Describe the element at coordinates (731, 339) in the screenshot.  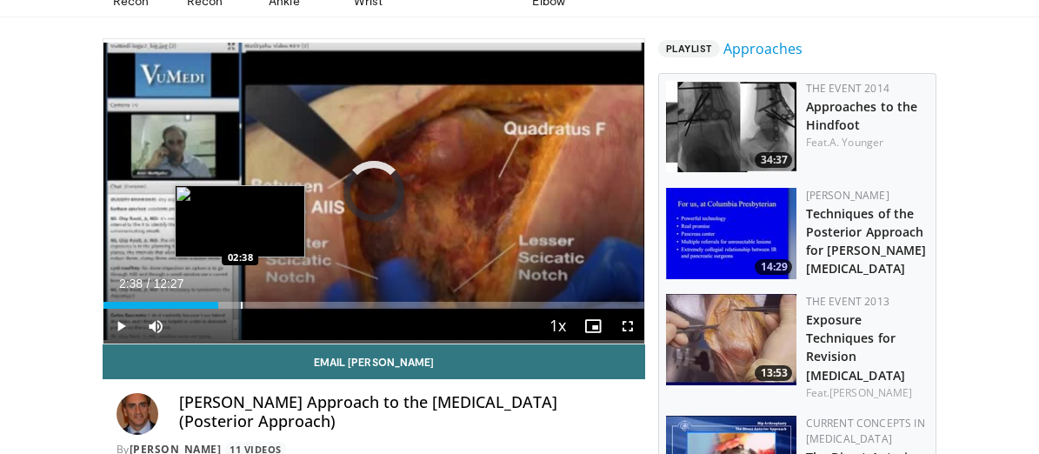
I see `a: 13:53` at that location.